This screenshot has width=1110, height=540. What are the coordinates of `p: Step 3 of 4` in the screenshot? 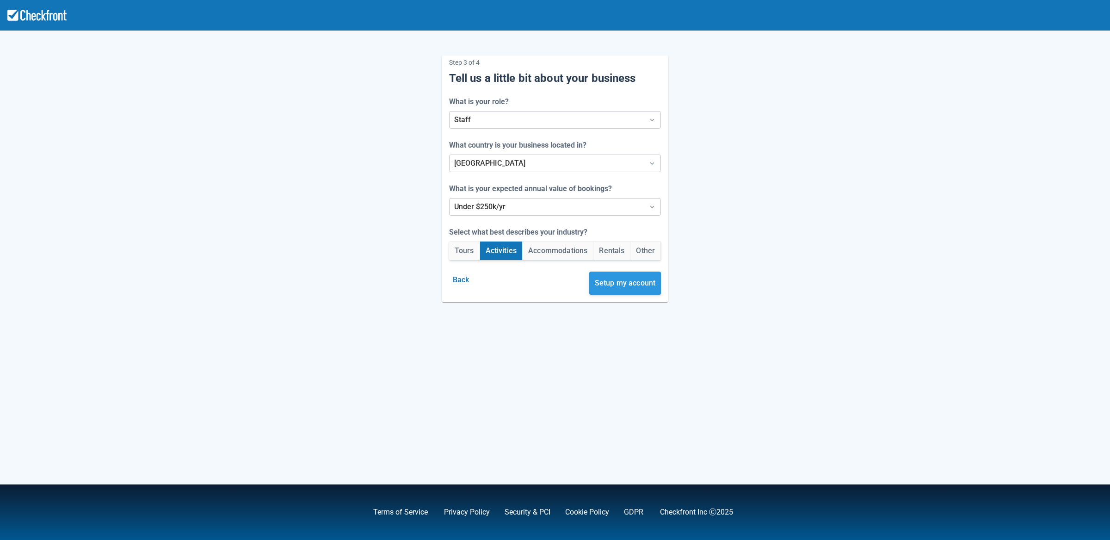 It's located at (555, 62).